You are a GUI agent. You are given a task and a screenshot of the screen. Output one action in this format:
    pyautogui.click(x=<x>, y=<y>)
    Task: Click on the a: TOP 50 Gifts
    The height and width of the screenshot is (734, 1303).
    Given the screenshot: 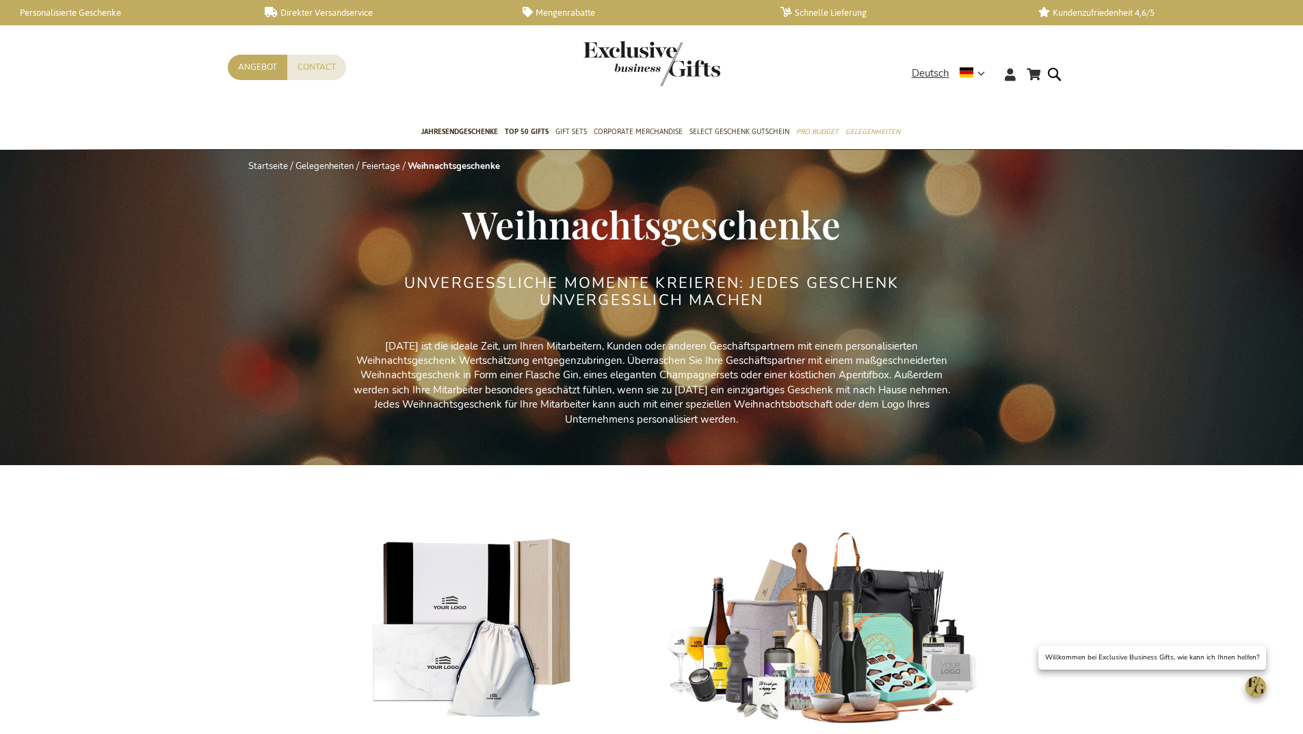 What is the action you would take?
    pyautogui.click(x=527, y=133)
    